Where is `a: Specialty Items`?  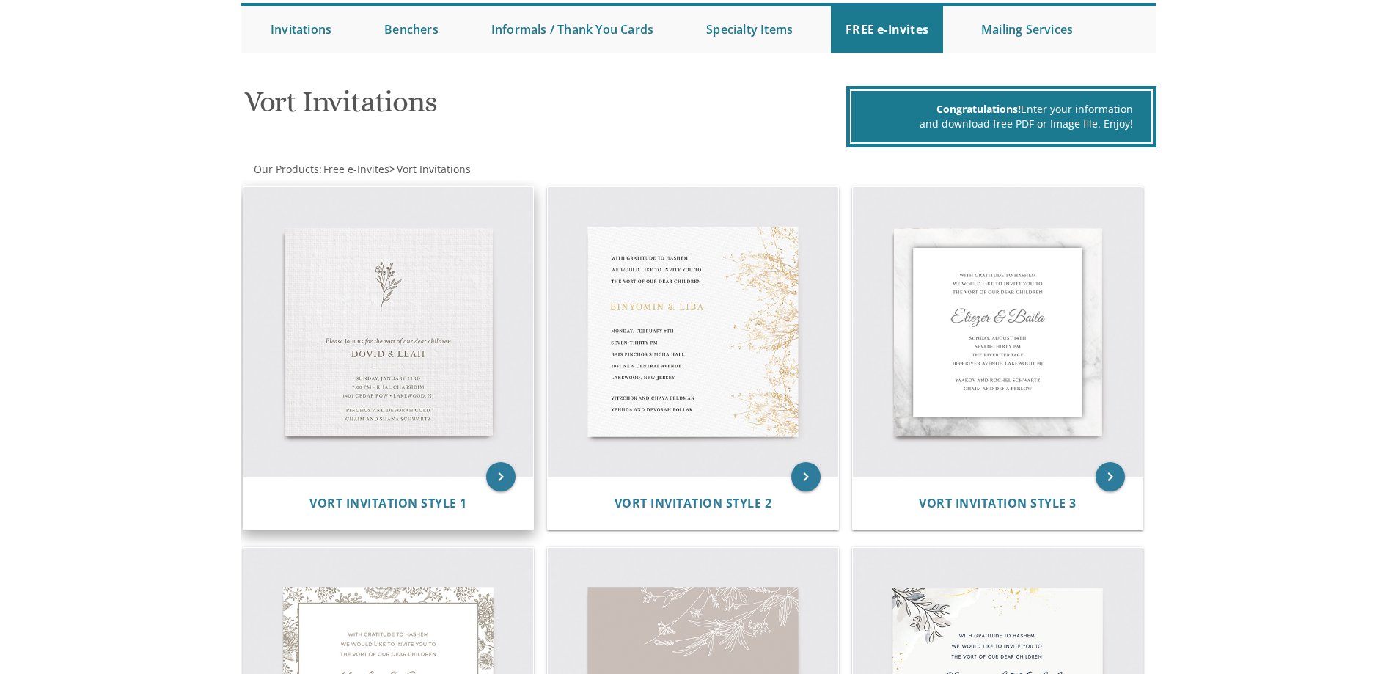 a: Specialty Items is located at coordinates (749, 29).